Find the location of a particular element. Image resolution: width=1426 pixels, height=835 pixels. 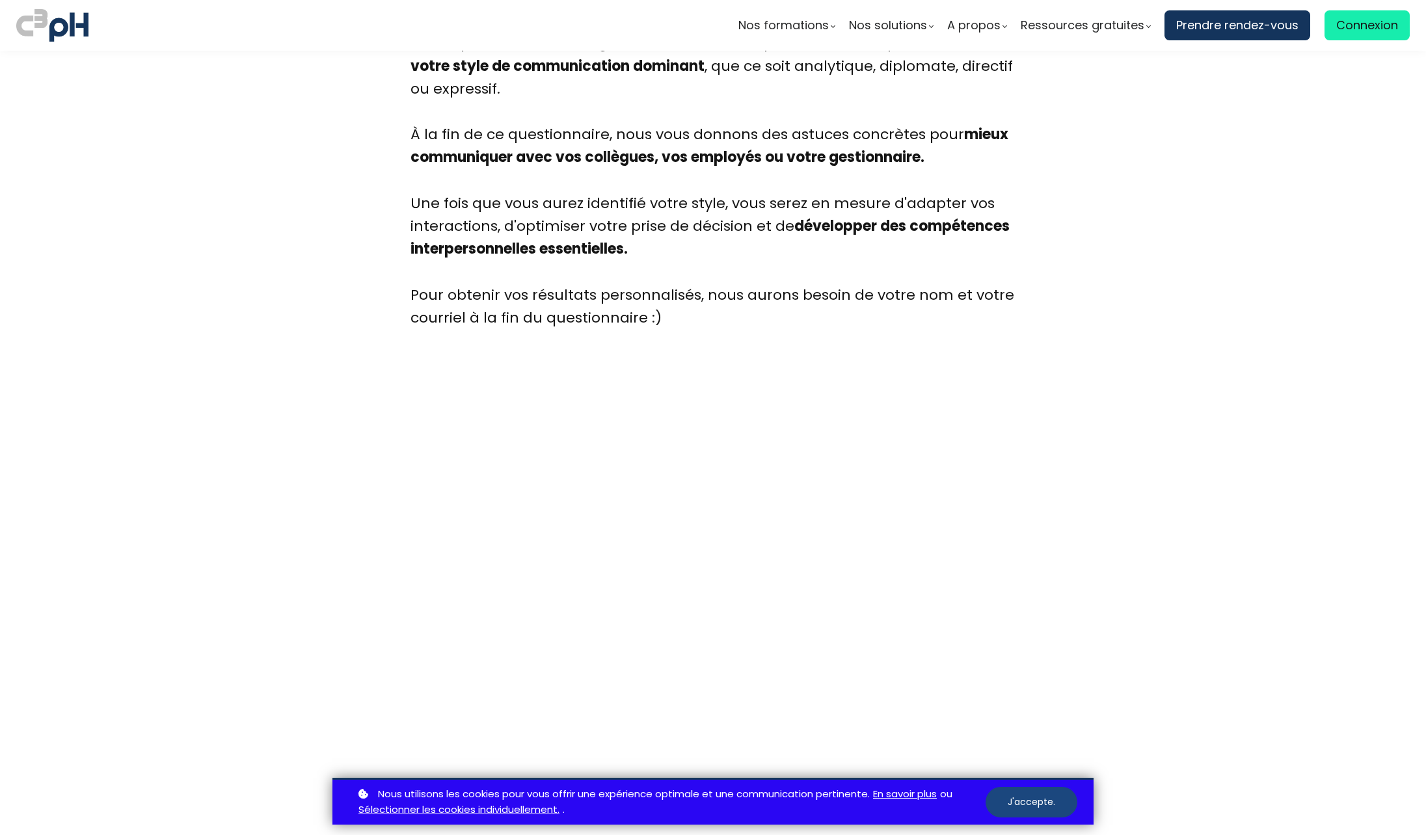

p: ou . is located at coordinates (670, 803).